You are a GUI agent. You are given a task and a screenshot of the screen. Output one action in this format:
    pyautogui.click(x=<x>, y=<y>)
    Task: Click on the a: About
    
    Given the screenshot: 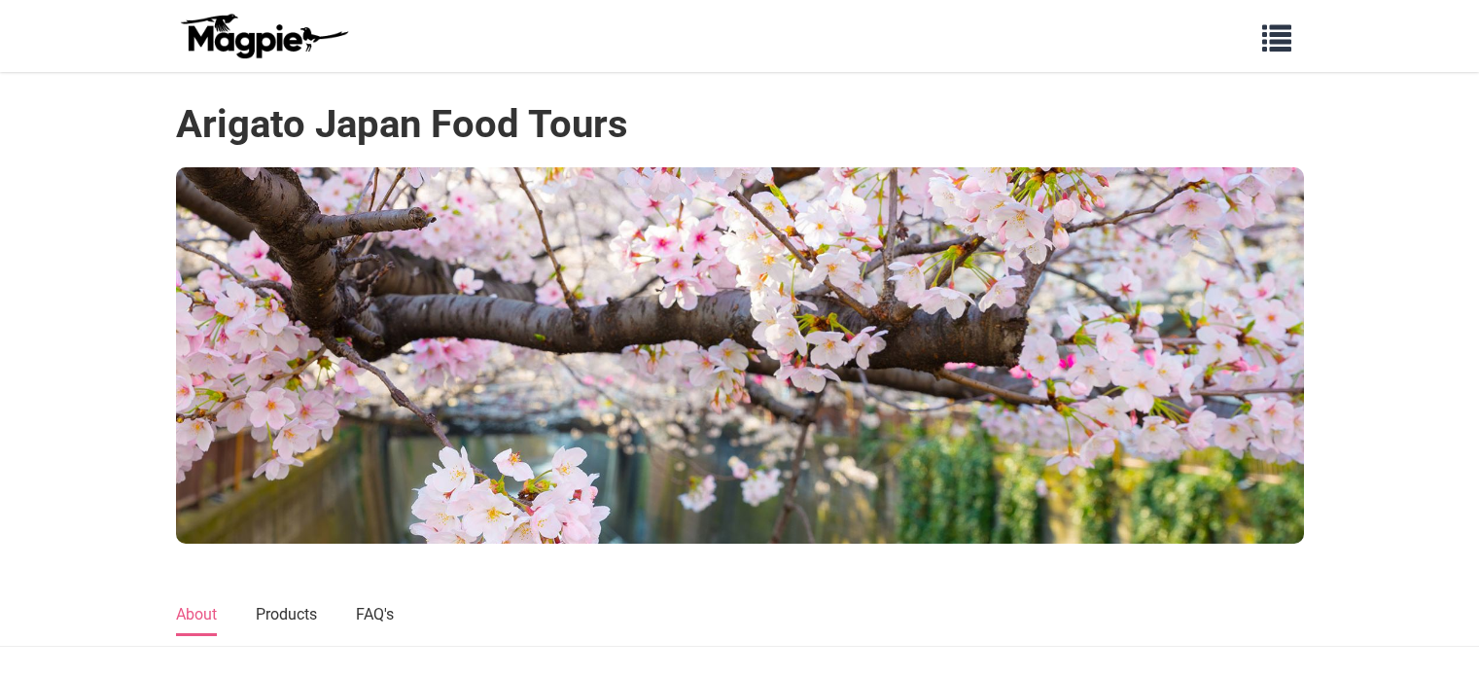 What is the action you would take?
    pyautogui.click(x=196, y=615)
    